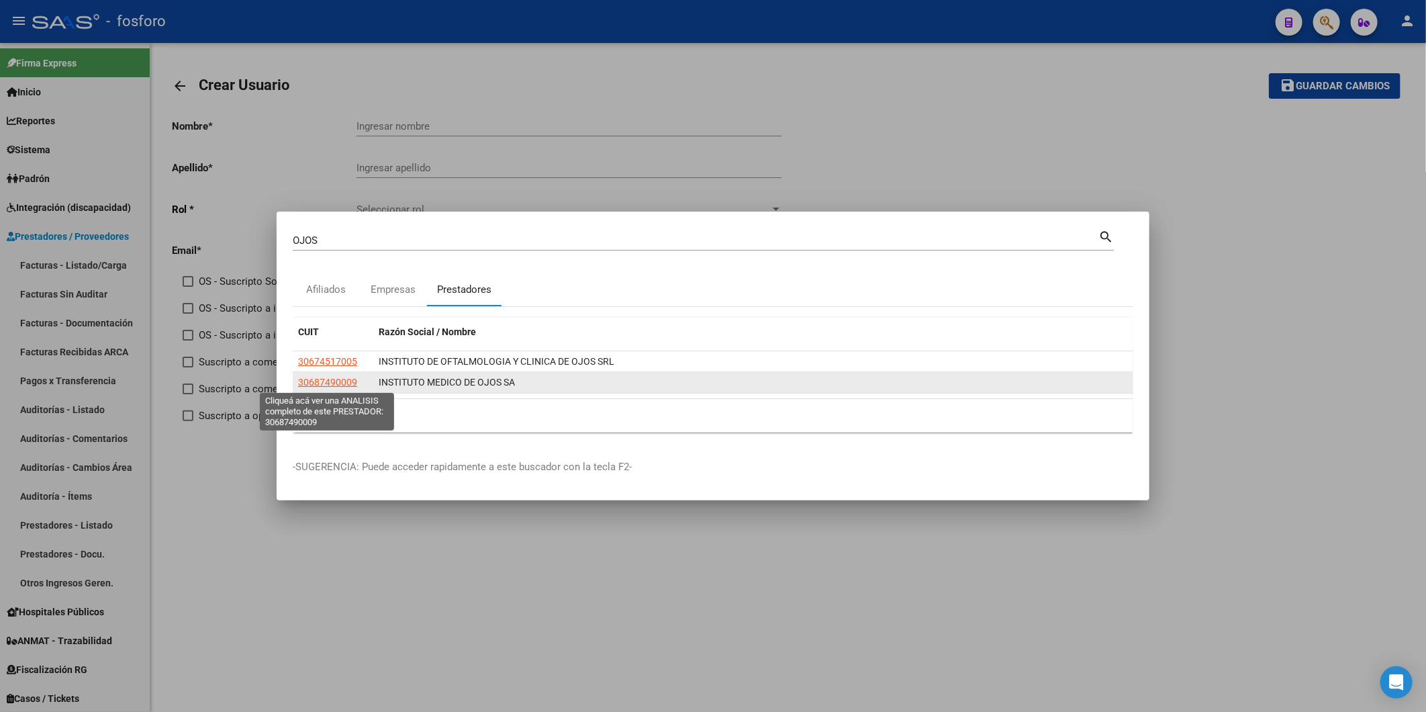 The image size is (1426, 712). Describe the element at coordinates (753, 382) in the screenshot. I see `div: INSTITUTO MEDICO DE OJOS SA` at that location.